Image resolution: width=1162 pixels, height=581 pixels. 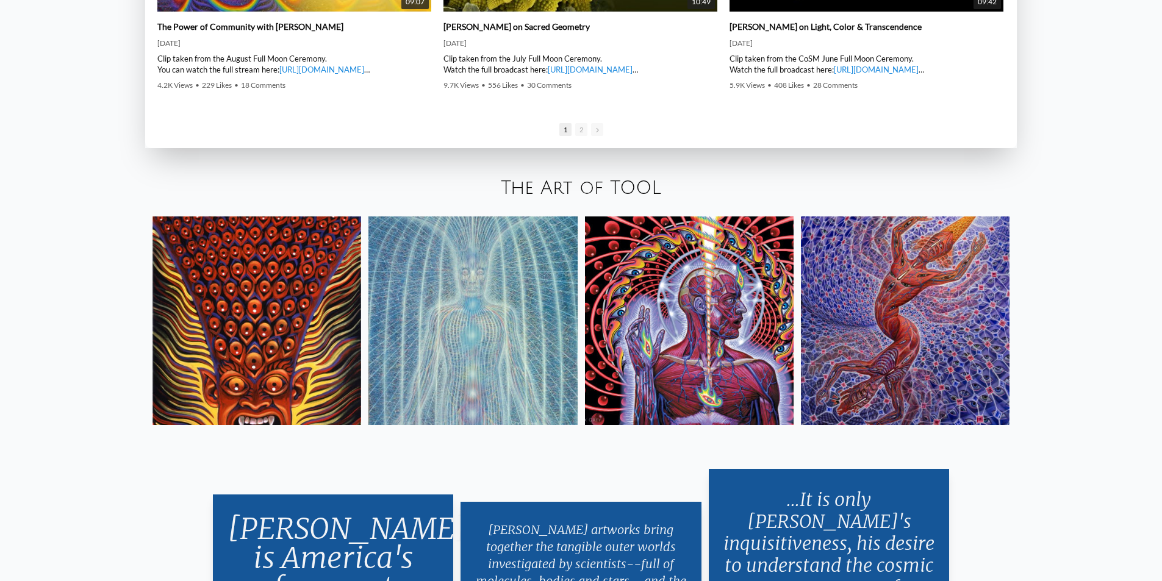 What do you see at coordinates (835, 85) in the screenshot?
I see `span: 28 Comments` at bounding box center [835, 85].